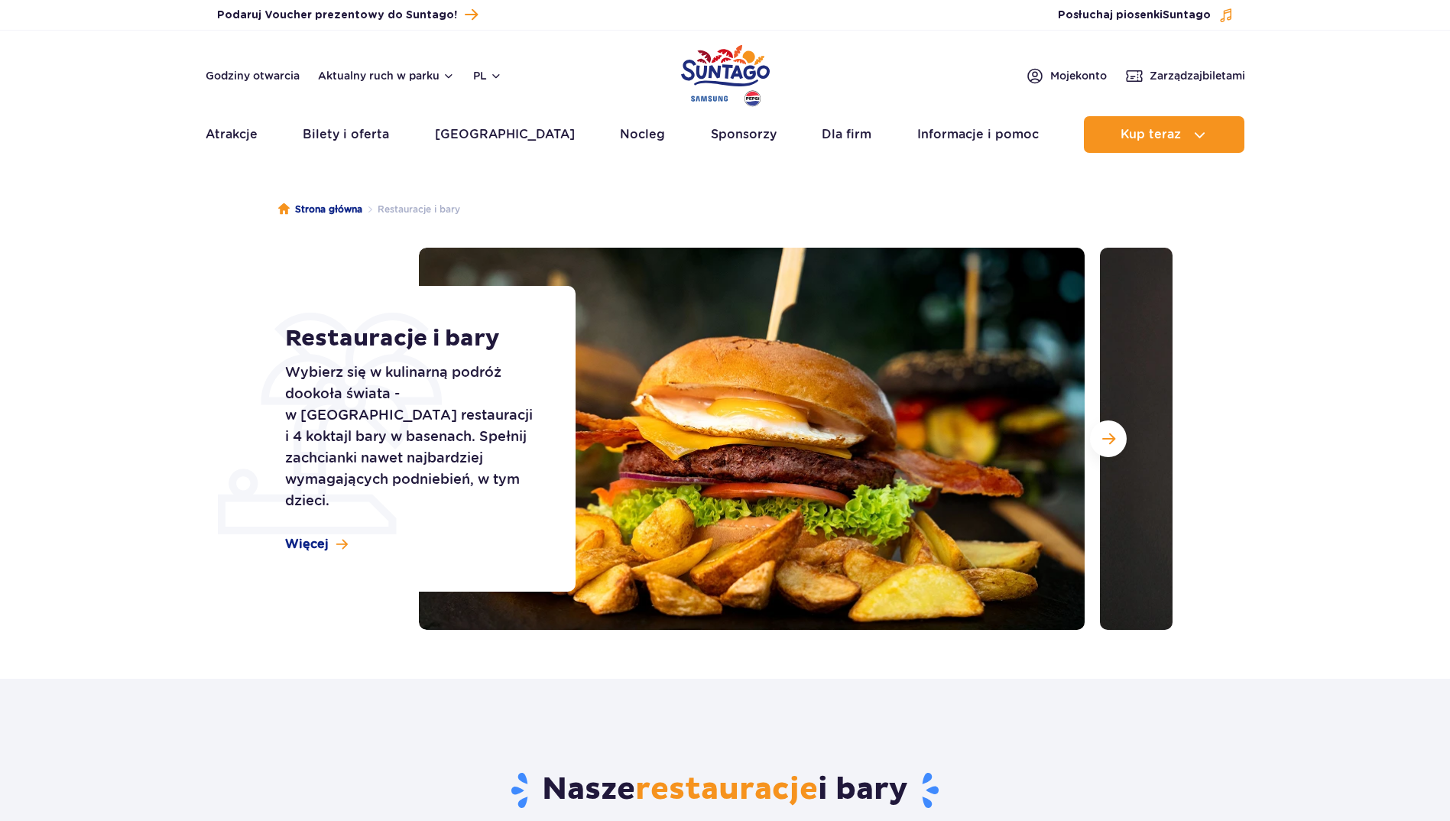 The width and height of the screenshot is (1450, 821). I want to click on a: Nocleg, so click(642, 135).